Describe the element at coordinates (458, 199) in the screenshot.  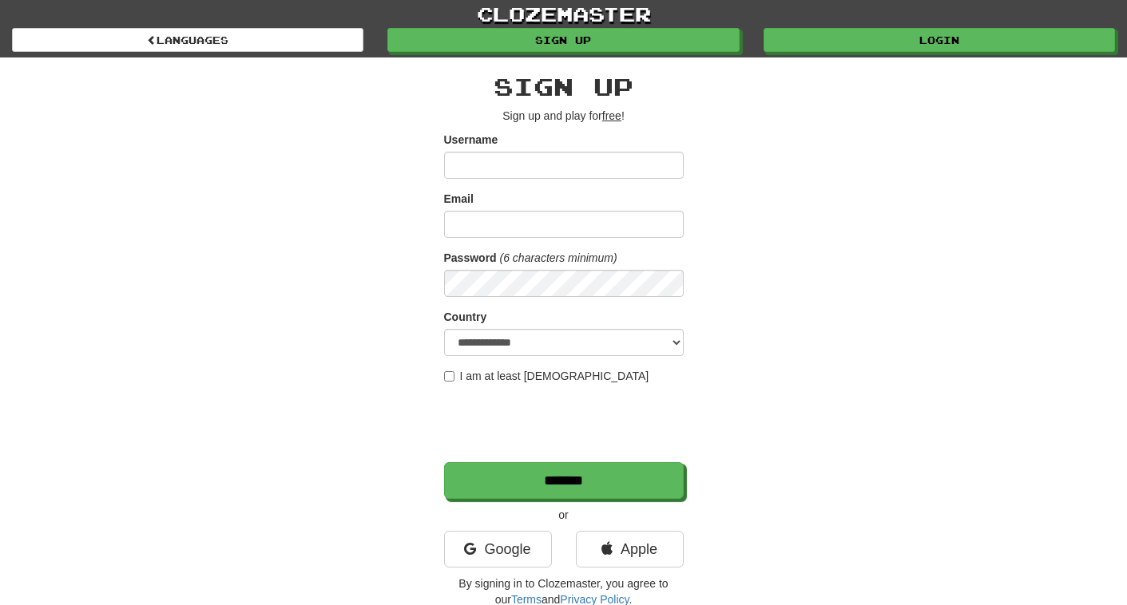
I see `label: Email` at that location.